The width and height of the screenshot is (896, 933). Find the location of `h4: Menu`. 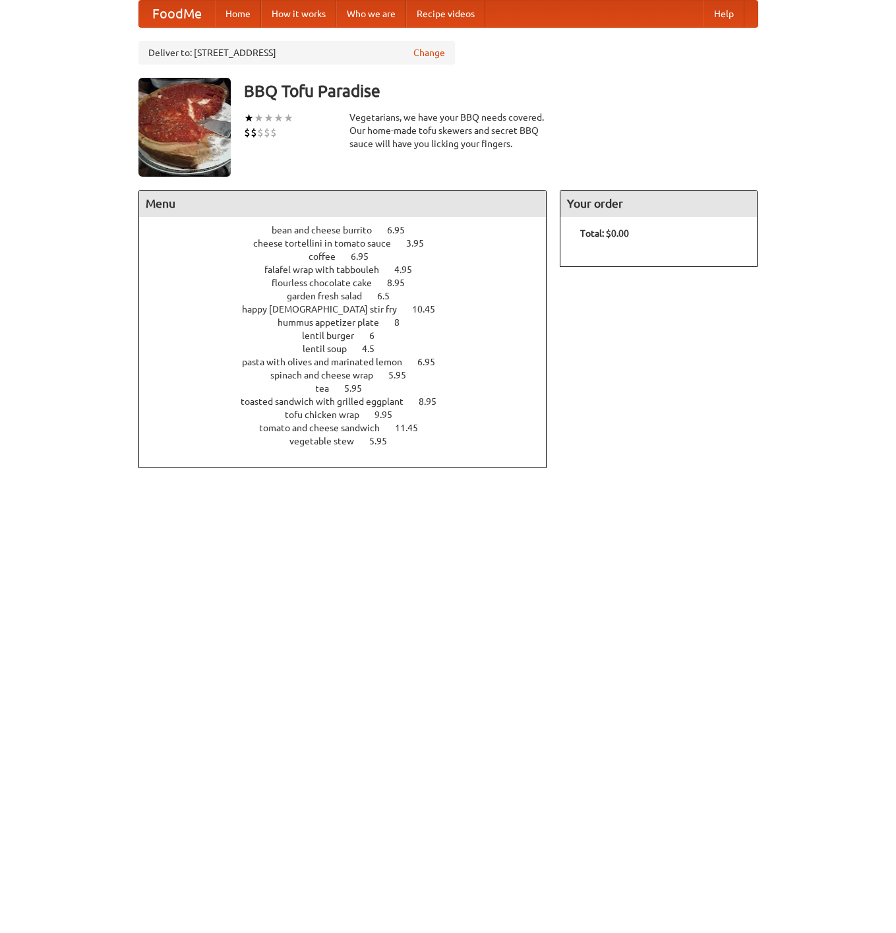

h4: Menu is located at coordinates (343, 204).